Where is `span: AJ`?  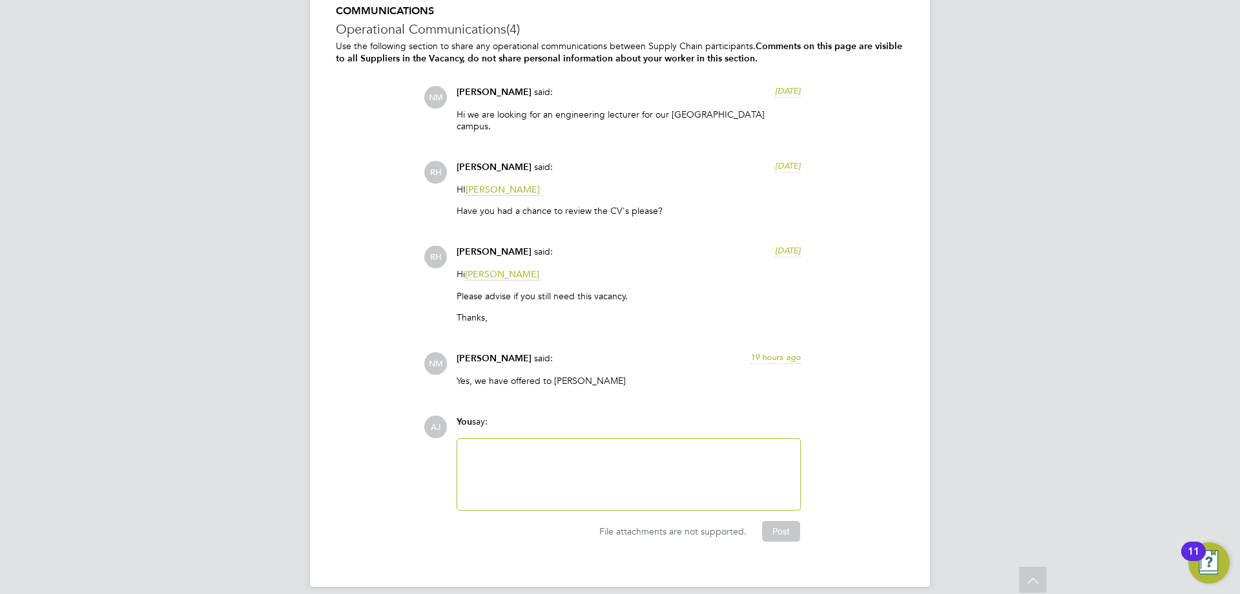 span: AJ is located at coordinates (435, 426).